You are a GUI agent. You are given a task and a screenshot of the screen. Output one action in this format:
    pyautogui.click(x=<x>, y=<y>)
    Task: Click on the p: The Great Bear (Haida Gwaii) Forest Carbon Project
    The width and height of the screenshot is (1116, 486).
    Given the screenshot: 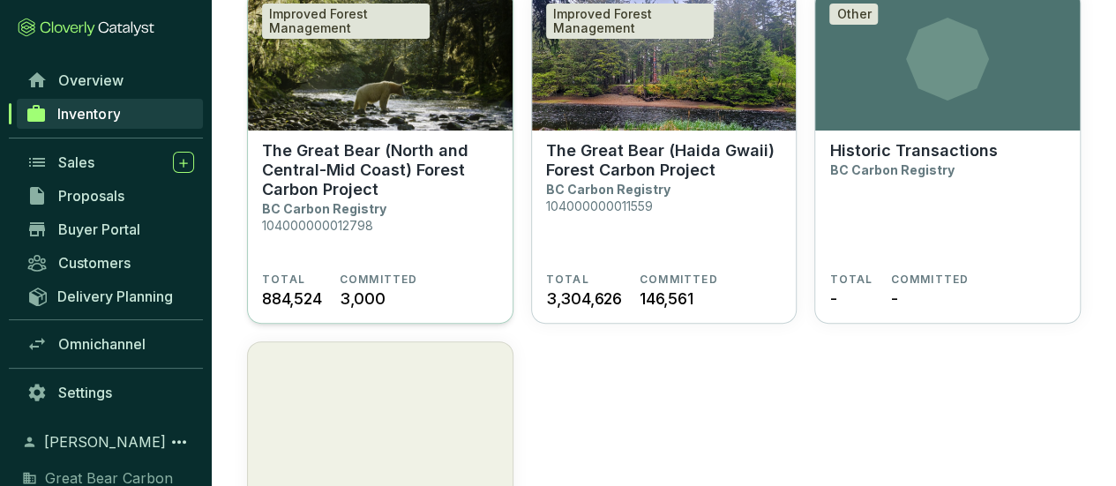 What is the action you would take?
    pyautogui.click(x=664, y=160)
    